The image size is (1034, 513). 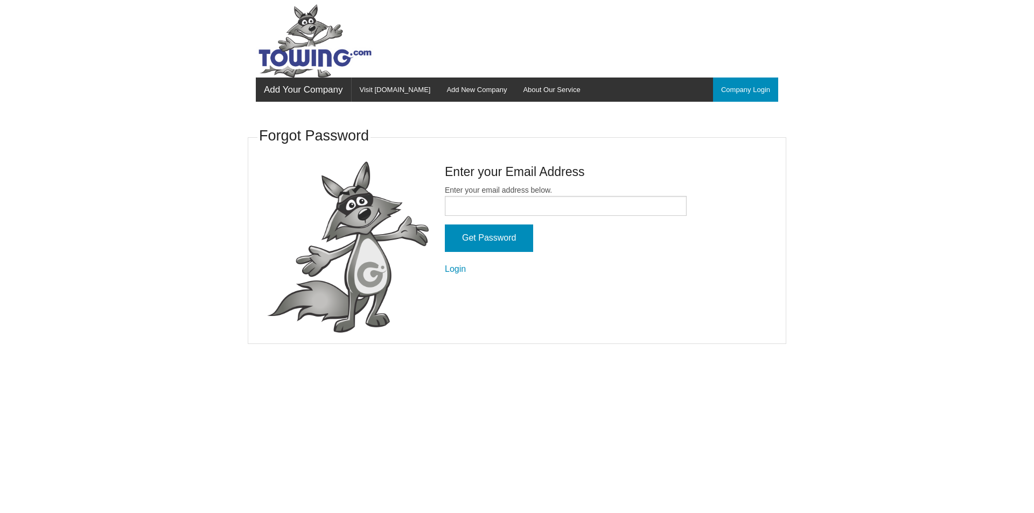 What do you see at coordinates (566, 200) in the screenshot?
I see `label: Enter your email address below.` at bounding box center [566, 200].